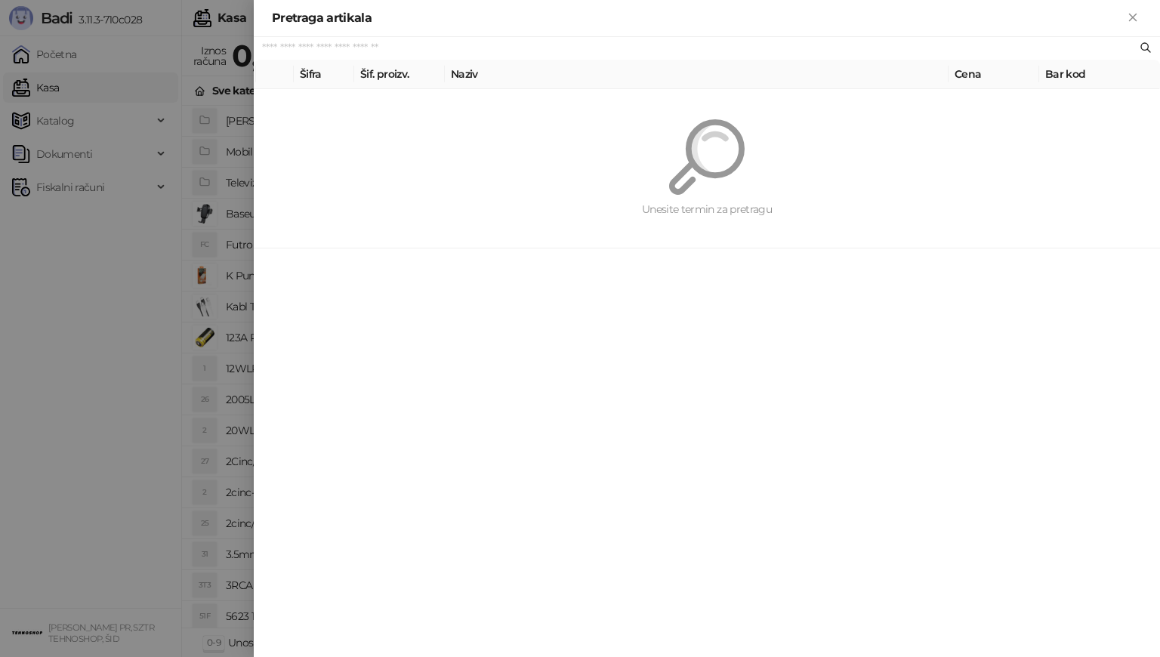  I want to click on th: Šif. proizv., so click(400, 74).